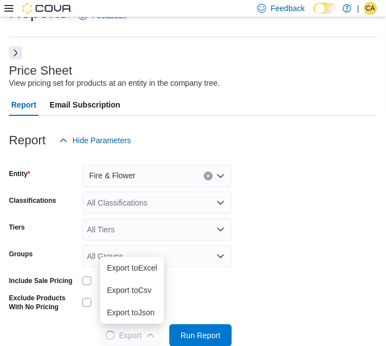 This screenshot has width=386, height=346. I want to click on span: Export to Json, so click(132, 313).